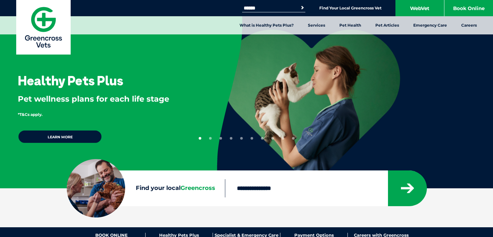 The image size is (493, 237). Describe the element at coordinates (60, 136) in the screenshot. I see `a: Learn more` at that location.